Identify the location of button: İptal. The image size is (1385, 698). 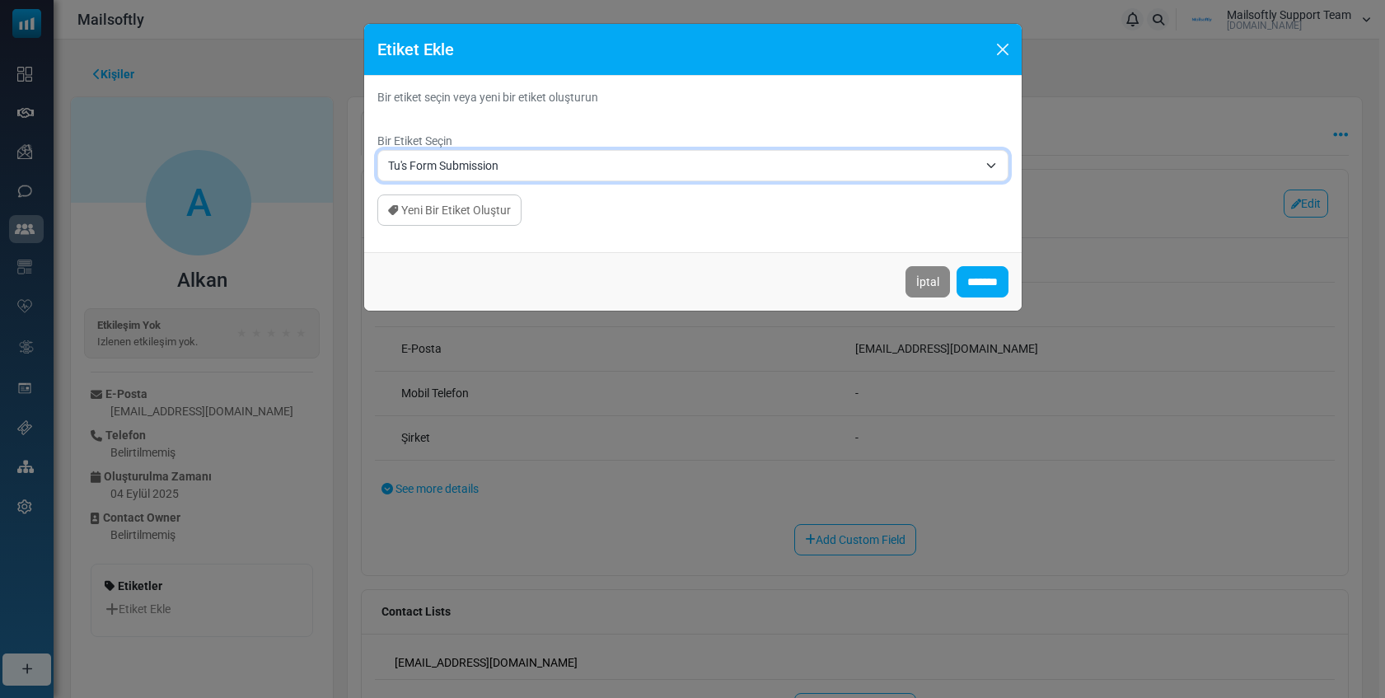
(928, 282).